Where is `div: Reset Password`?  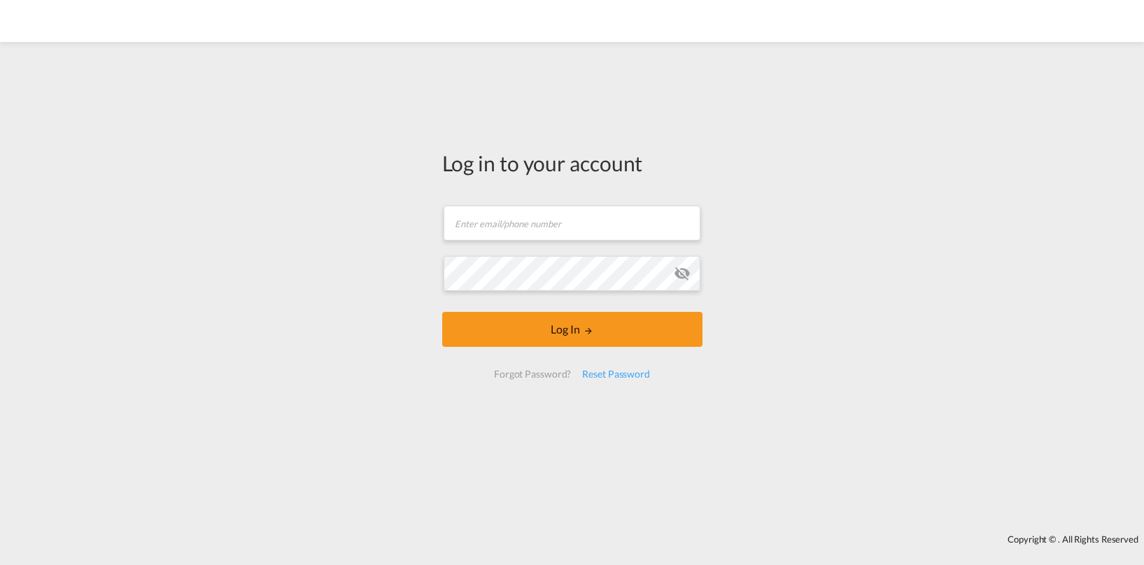
div: Reset Password is located at coordinates (616, 374).